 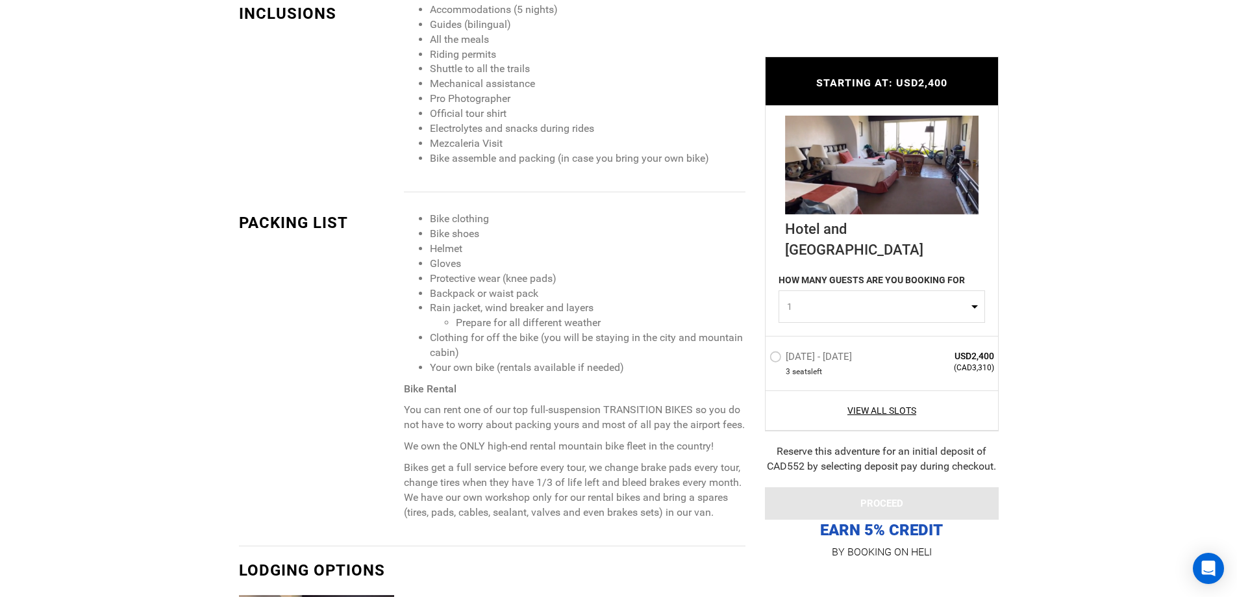 What do you see at coordinates (587, 40) in the screenshot?
I see `li: All the meals` at bounding box center [587, 40].